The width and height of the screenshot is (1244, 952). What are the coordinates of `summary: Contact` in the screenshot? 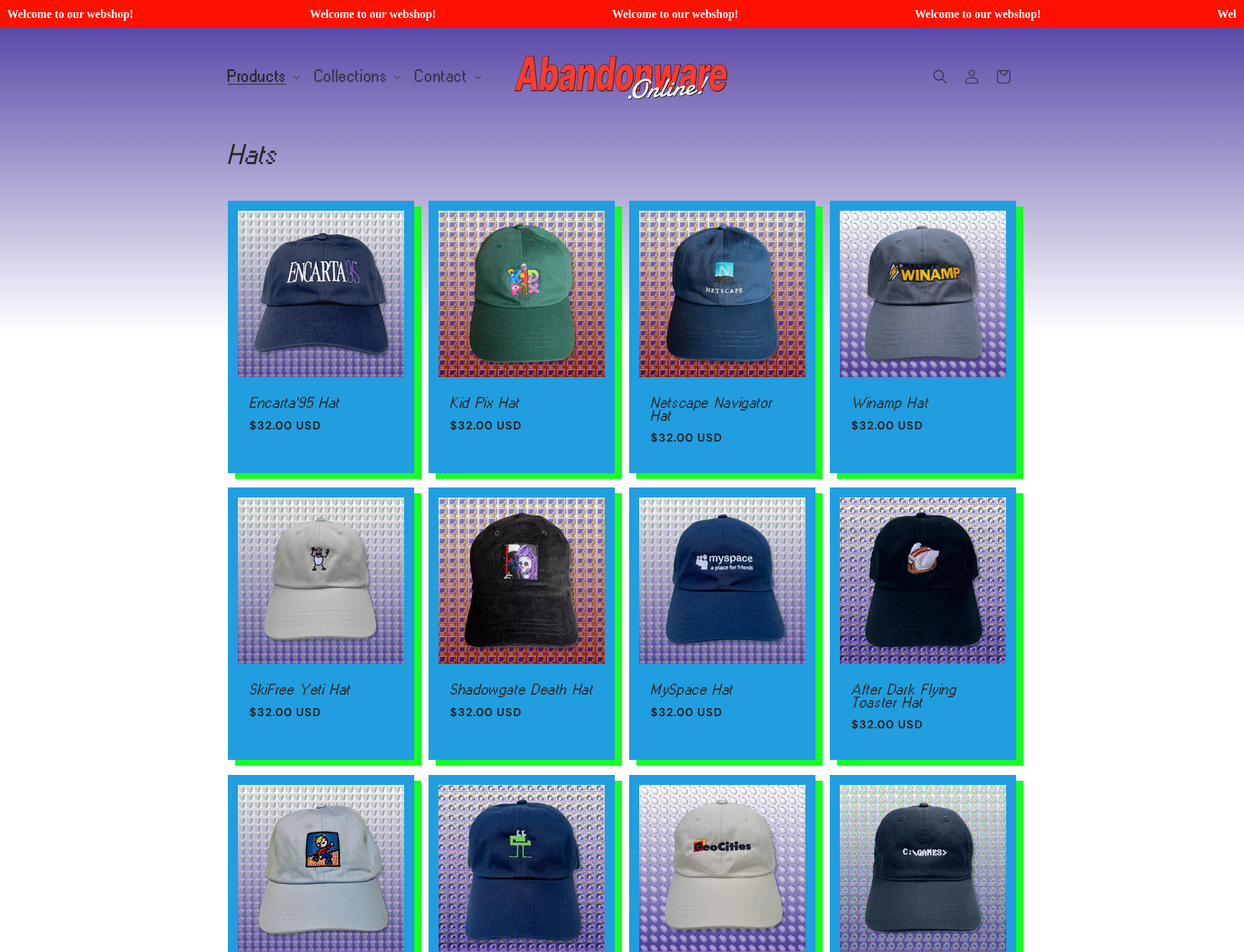 It's located at (446, 77).